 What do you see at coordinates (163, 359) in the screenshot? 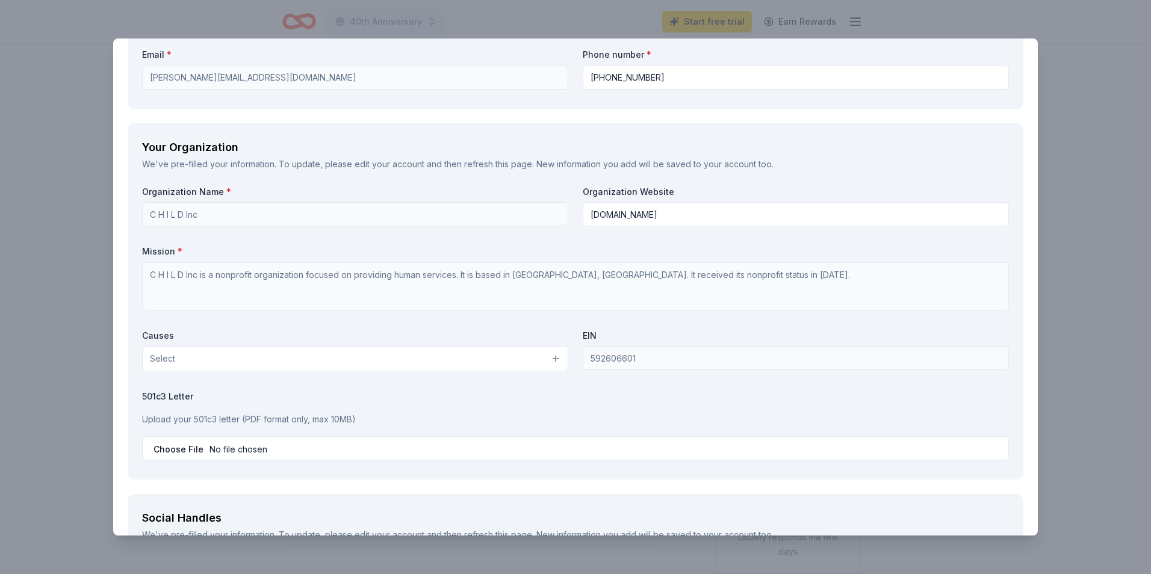
I see `span: Select` at bounding box center [163, 359].